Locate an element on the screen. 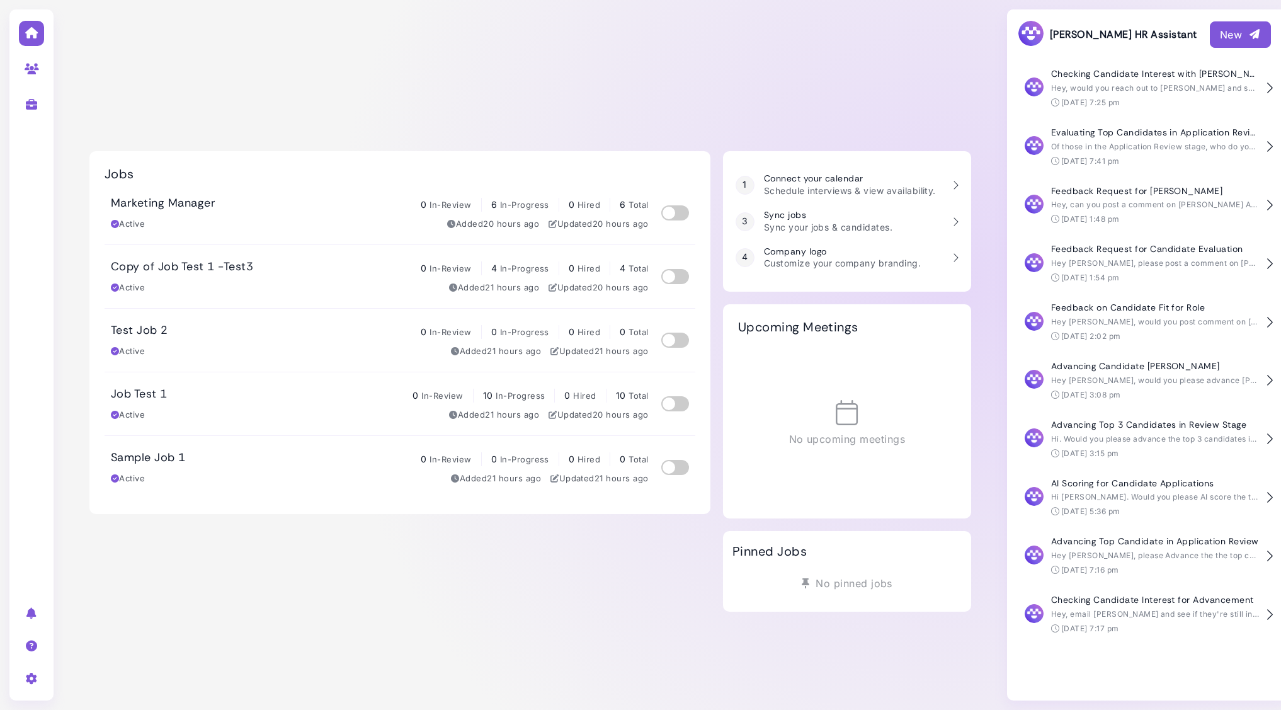 This screenshot has height=710, width=1281. a: 4 Company logo Customize your company branding. is located at coordinates (847, 258).